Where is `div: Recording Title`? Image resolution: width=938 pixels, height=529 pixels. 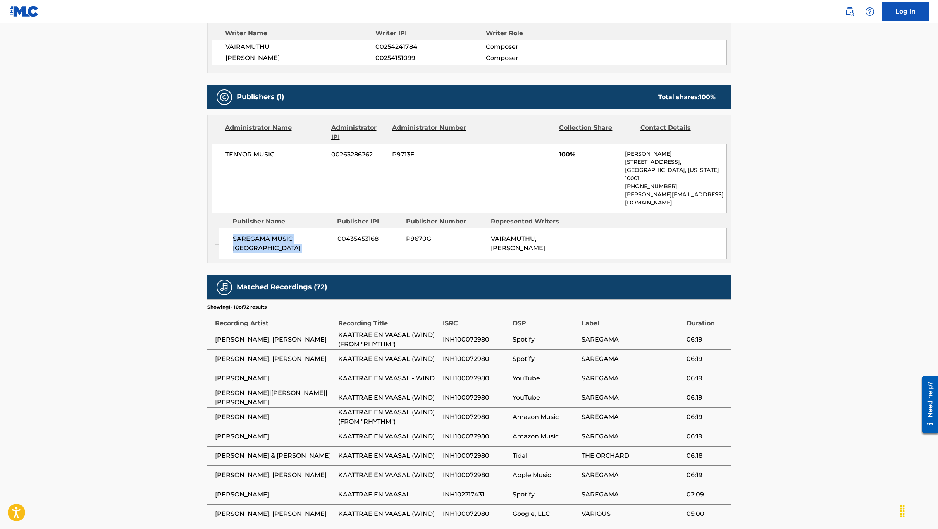
div: Recording Title is located at coordinates (389, 319).